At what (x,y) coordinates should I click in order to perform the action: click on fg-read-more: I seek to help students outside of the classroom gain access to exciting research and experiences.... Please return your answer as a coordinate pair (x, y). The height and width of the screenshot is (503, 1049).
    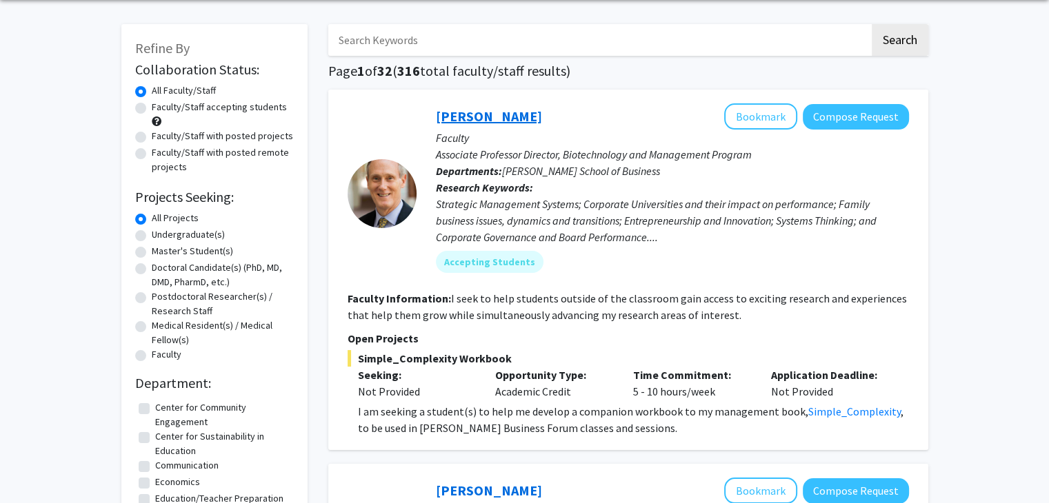
    Looking at the image, I should click on (627, 307).